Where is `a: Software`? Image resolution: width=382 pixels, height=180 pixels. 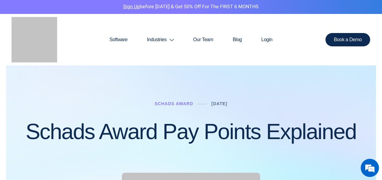 a: Software is located at coordinates (118, 40).